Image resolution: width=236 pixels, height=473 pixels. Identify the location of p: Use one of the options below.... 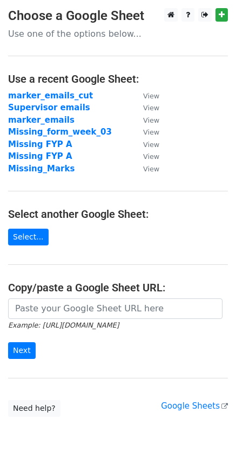
(118, 34).